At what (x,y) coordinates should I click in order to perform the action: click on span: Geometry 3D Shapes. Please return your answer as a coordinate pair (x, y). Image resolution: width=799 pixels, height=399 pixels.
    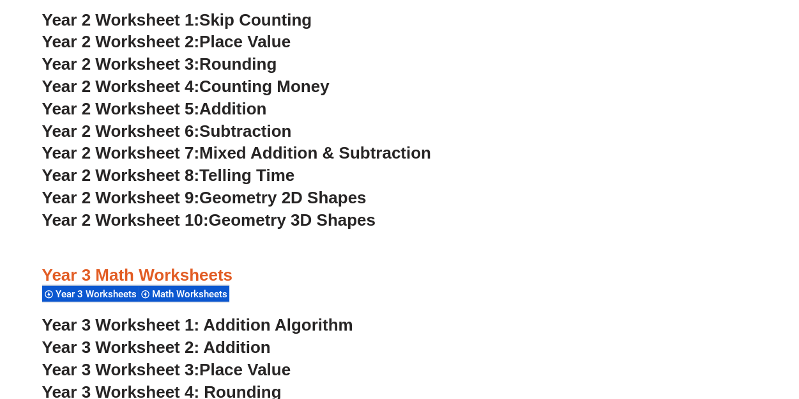
    Looking at the image, I should click on (291, 220).